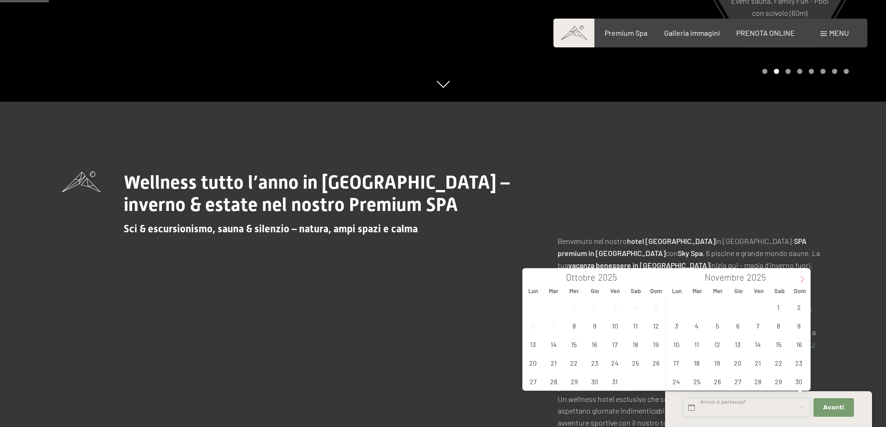 This screenshot has width=886, height=427. What do you see at coordinates (626, 33) in the screenshot?
I see `a: Premium Spa` at bounding box center [626, 33].